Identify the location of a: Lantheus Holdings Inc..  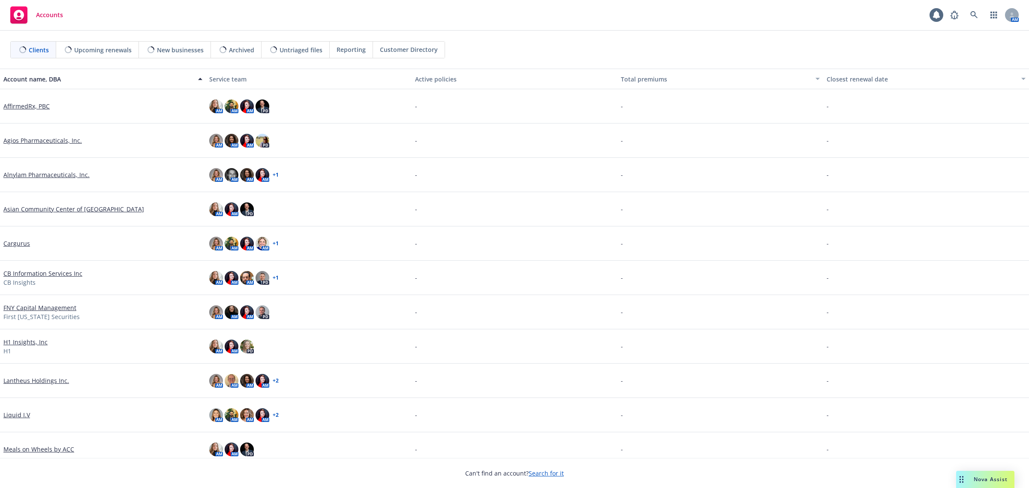
(36, 380).